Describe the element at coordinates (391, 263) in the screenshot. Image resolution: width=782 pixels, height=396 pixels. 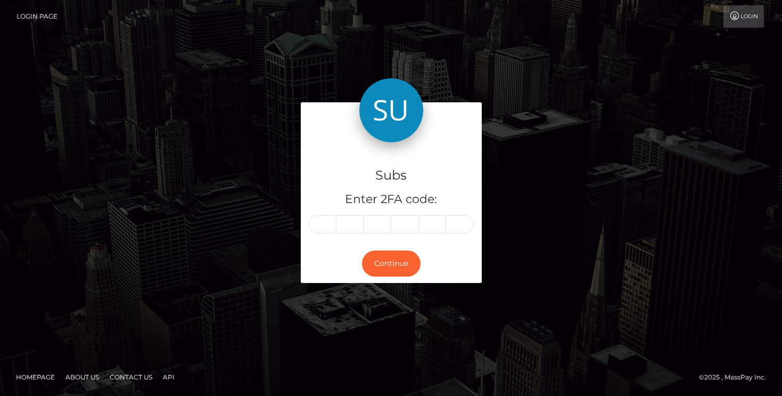
I see `button: Continue` at that location.